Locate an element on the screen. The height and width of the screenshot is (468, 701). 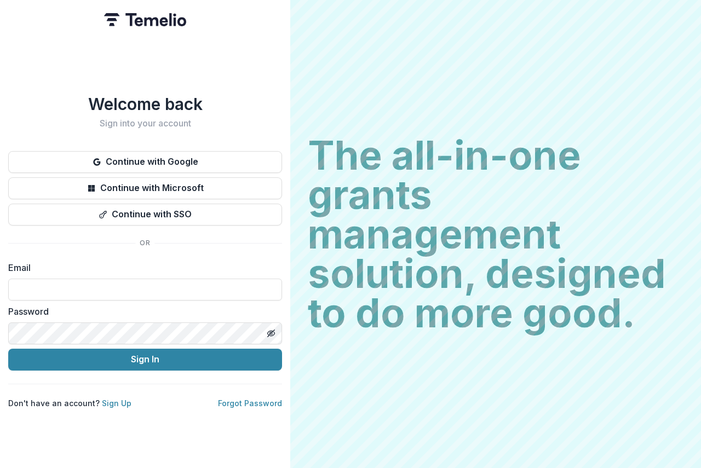
button: Toggle password visibility is located at coordinates (271, 333).